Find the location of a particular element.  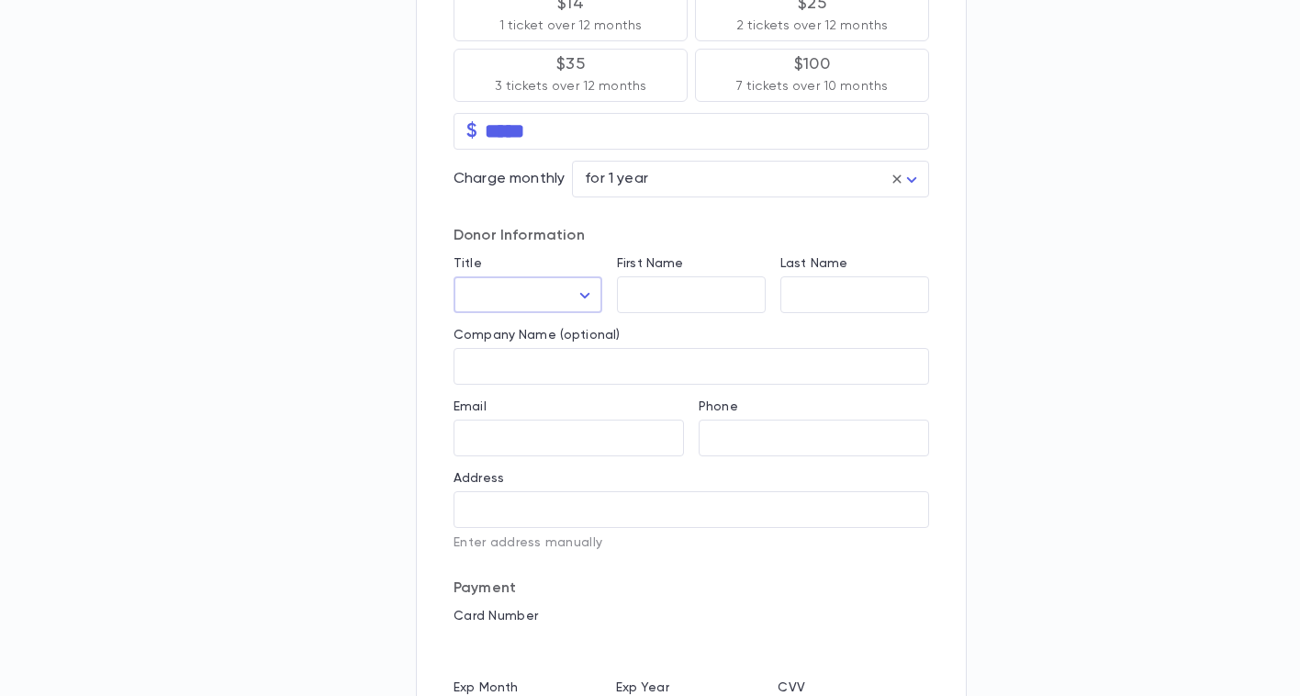

p: Donor Information is located at coordinates (691, 236).